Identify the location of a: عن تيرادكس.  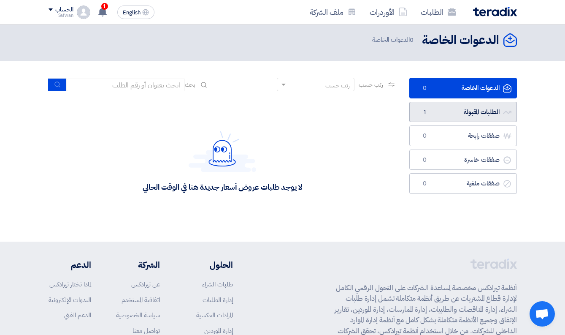
(146, 284).